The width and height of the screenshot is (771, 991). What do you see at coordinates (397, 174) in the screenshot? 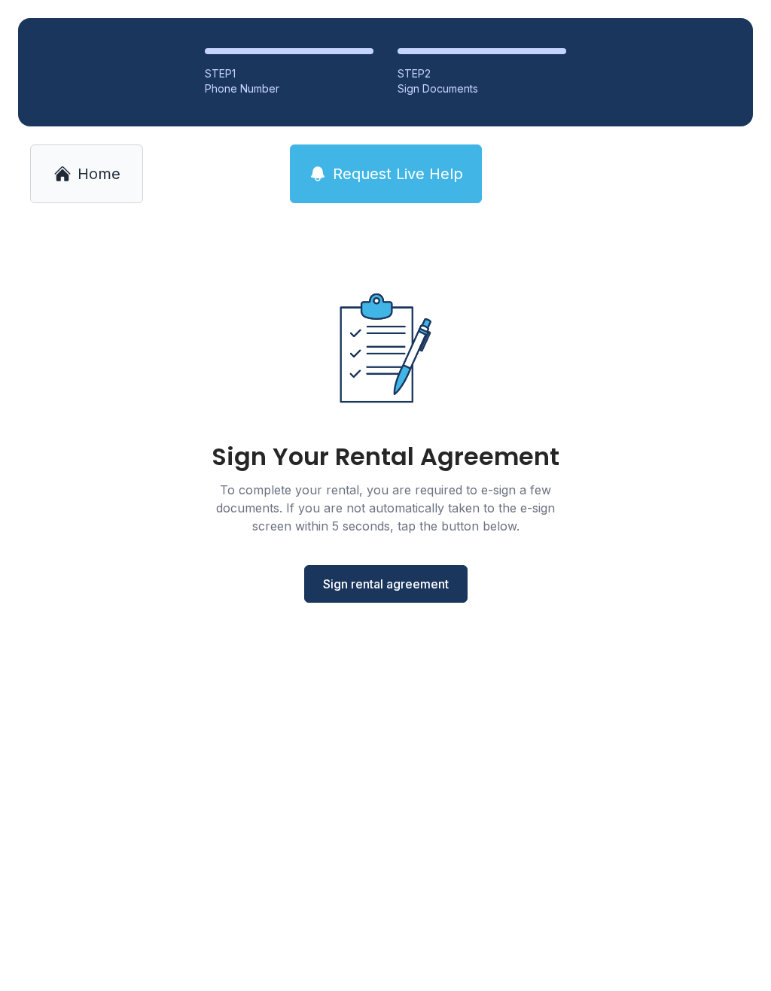
I see `span: Request Live Help` at bounding box center [397, 174].